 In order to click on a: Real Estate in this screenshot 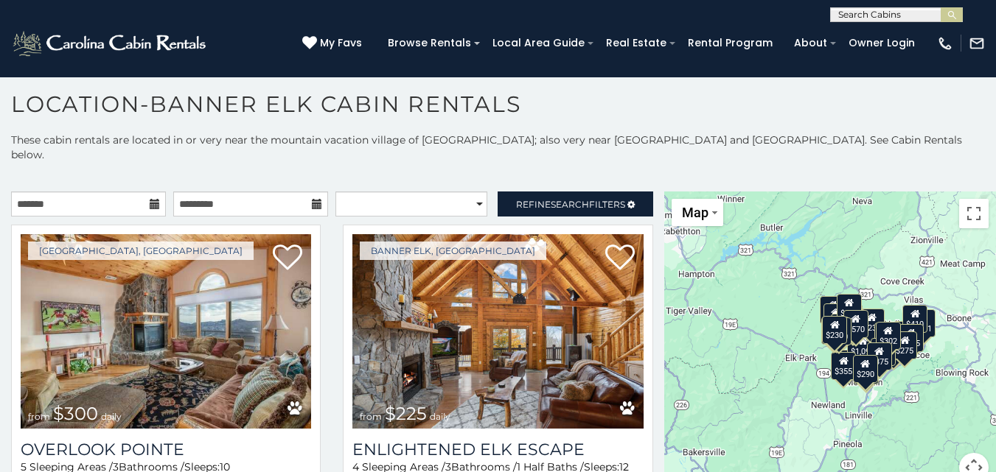, I will do `click(636, 43)`.